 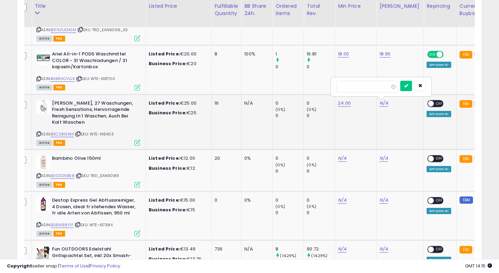 I want to click on div: €20.00, so click(x=178, y=54).